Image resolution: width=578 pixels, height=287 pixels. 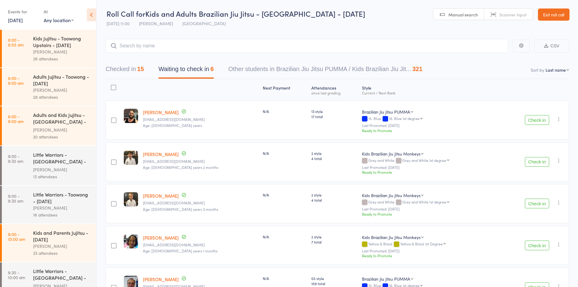 I want to click on input: Search by name, so click(x=307, y=46).